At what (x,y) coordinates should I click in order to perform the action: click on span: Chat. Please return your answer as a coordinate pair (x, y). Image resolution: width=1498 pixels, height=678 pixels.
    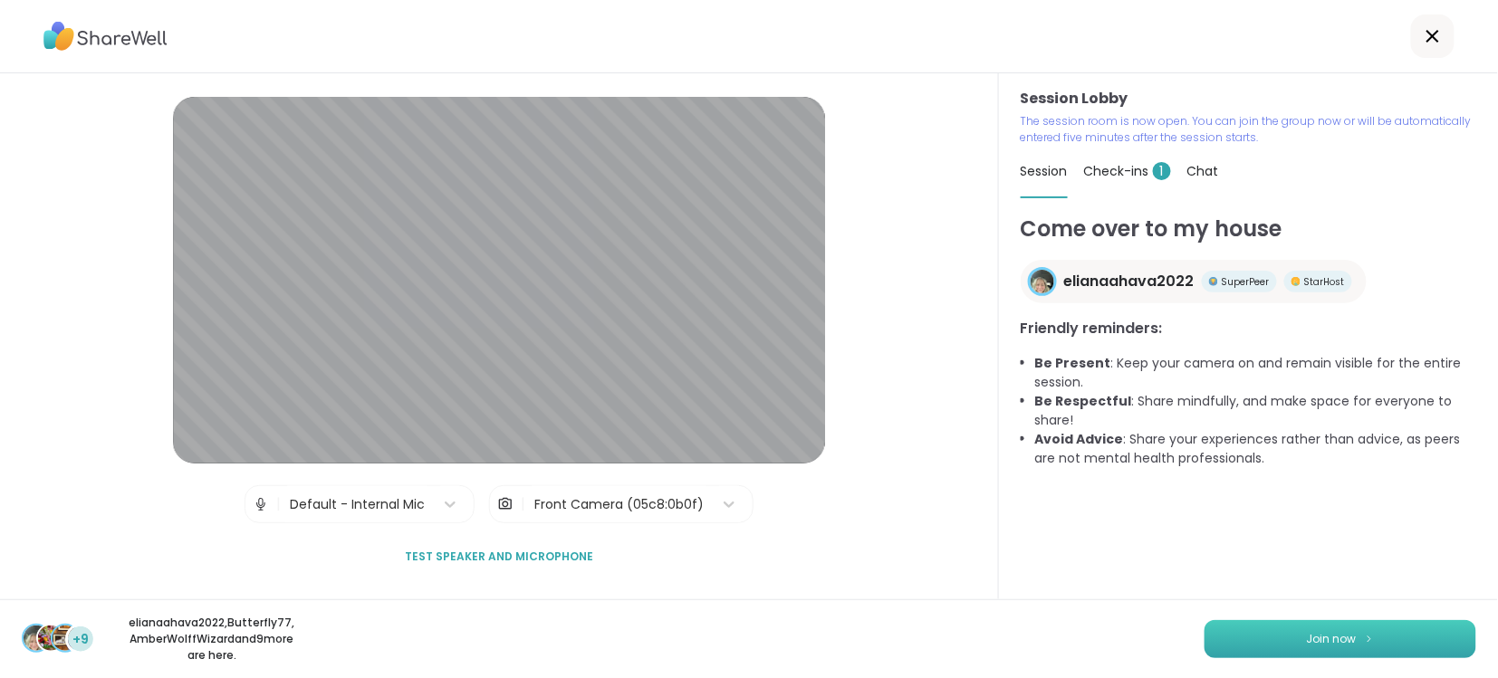
    Looking at the image, I should click on (1203, 171).